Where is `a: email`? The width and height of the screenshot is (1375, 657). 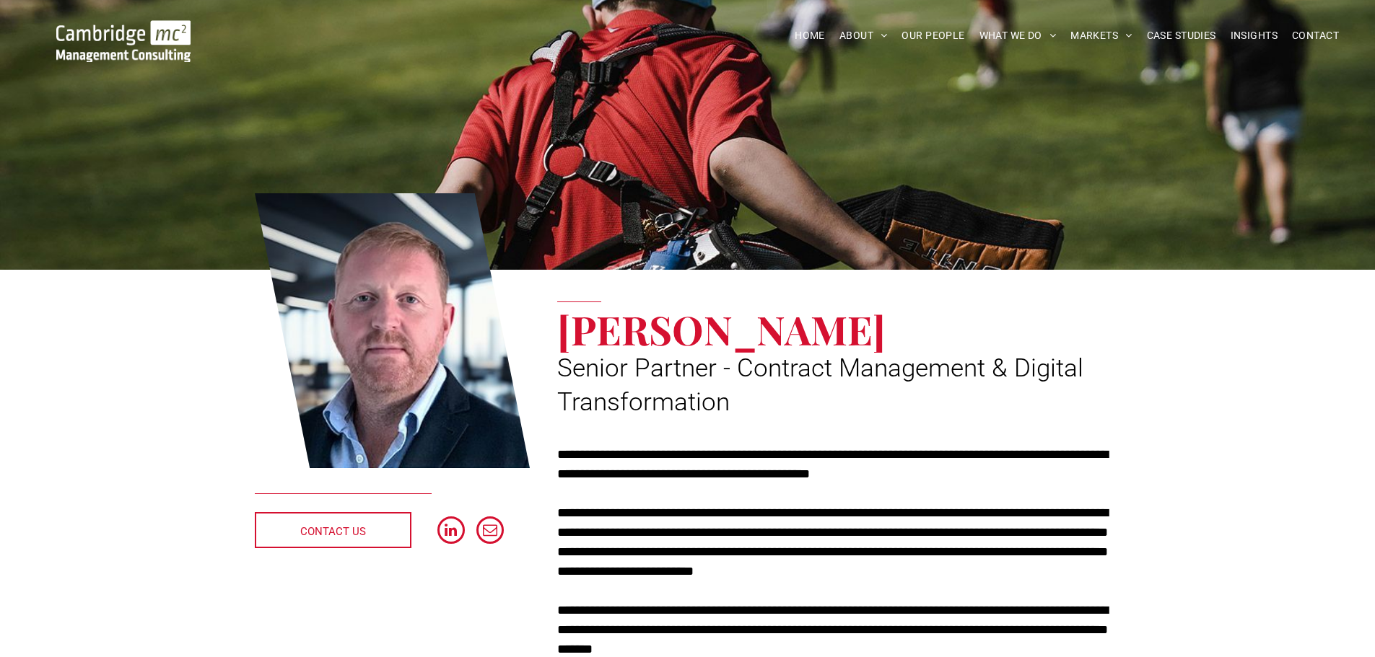 a: email is located at coordinates (490, 532).